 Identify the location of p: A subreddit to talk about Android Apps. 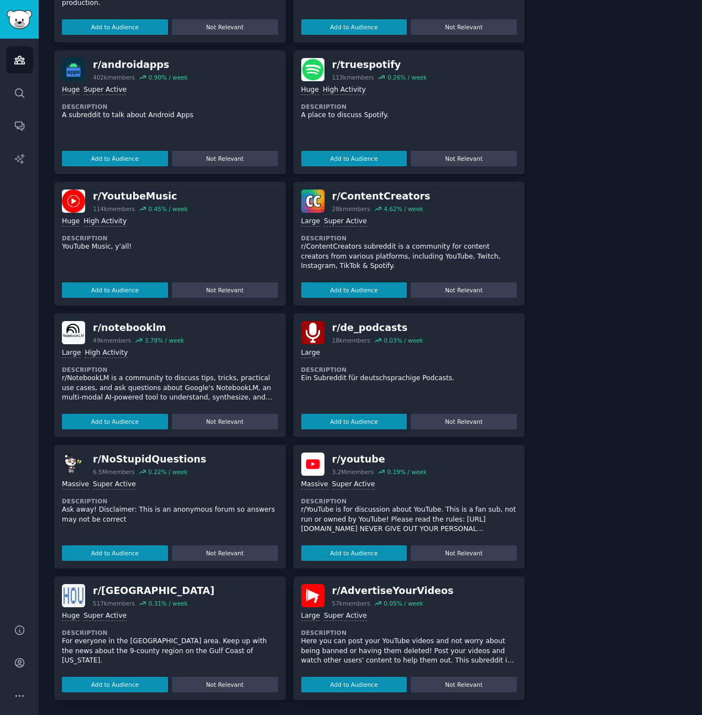
(170, 116).